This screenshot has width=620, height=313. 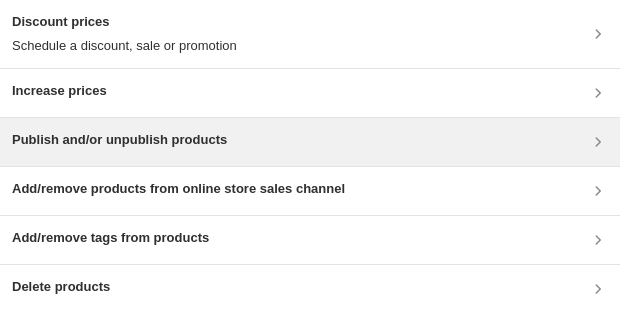 I want to click on h3: Discount prices, so click(x=124, y=22).